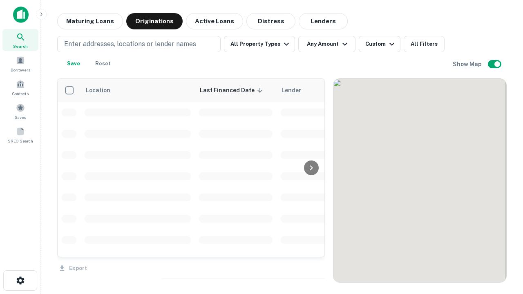  What do you see at coordinates (90, 21) in the screenshot?
I see `button: Maturing Loans` at bounding box center [90, 21].